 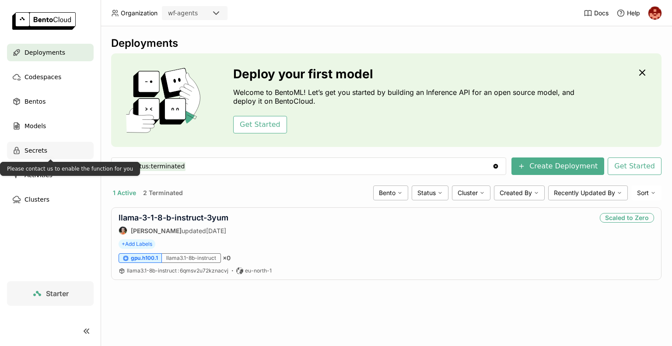 I want to click on div: updated, so click(x=173, y=231).